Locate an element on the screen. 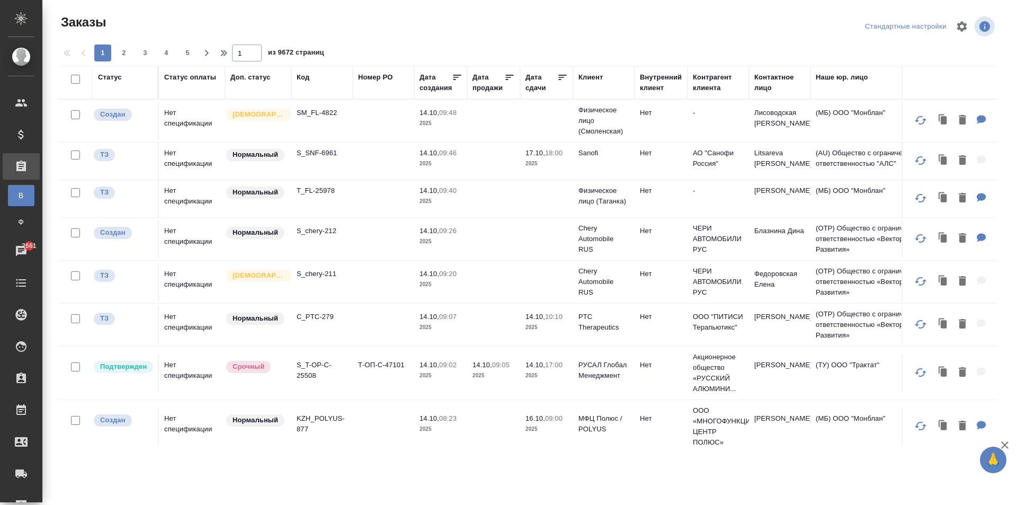 The width and height of the screenshot is (1017, 505). td: Т-ОП-С-47101 is located at coordinates (383, 373).